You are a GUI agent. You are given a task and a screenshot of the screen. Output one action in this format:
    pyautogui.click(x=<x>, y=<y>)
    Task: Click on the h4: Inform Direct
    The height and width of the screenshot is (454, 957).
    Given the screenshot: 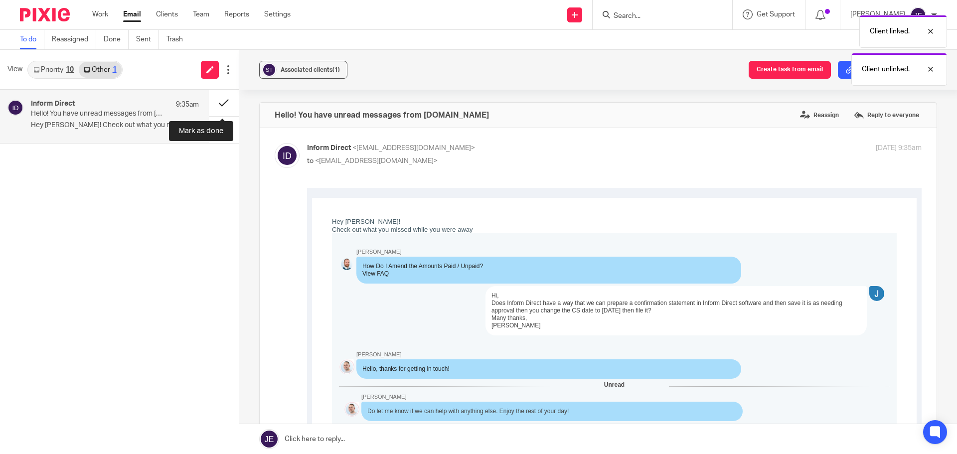 What is the action you would take?
    pyautogui.click(x=53, y=104)
    